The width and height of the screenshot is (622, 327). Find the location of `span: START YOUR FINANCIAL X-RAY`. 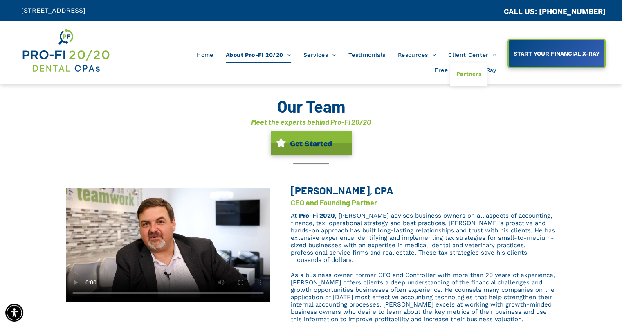

span: START YOUR FINANCIAL X-RAY is located at coordinates (556, 54).